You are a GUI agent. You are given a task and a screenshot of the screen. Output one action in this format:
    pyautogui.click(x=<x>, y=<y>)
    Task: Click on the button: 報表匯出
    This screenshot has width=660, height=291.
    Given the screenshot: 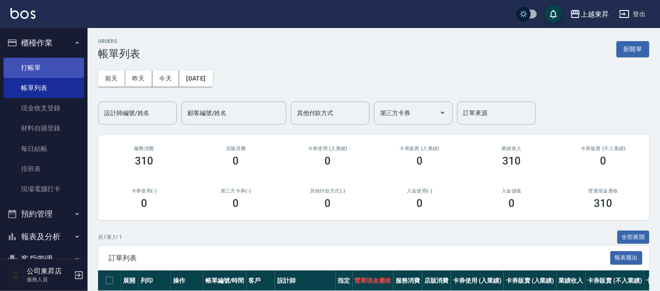 What is the action you would take?
    pyautogui.click(x=626, y=258)
    